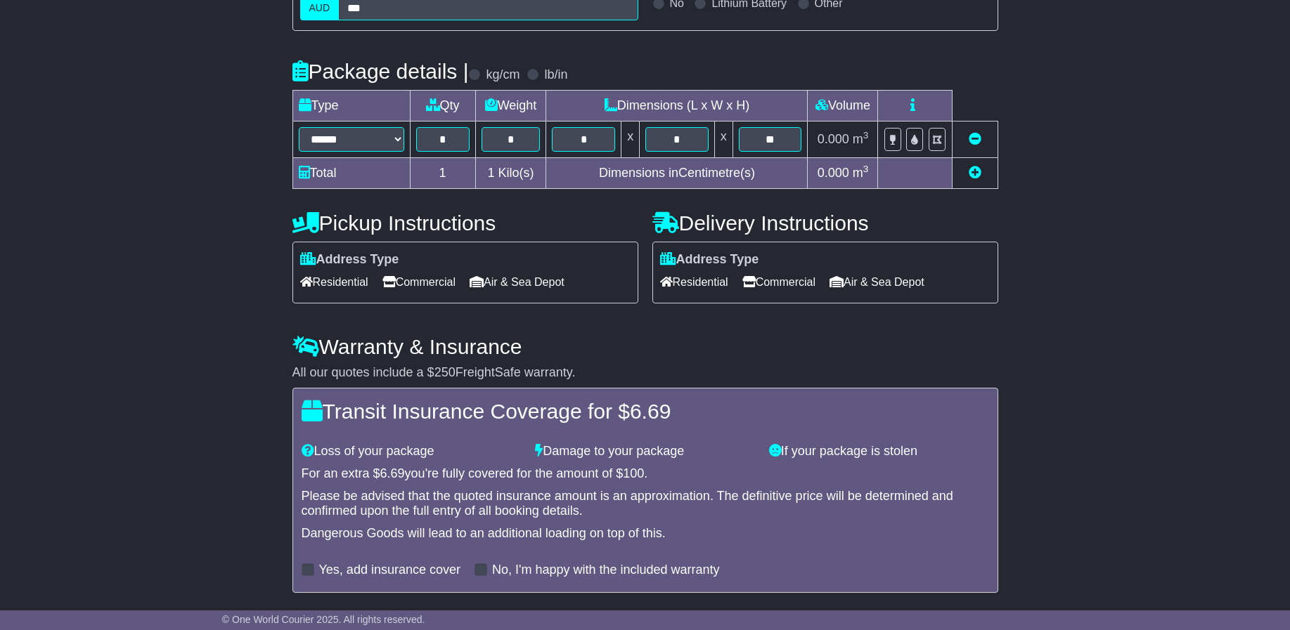 Image resolution: width=1290 pixels, height=630 pixels. I want to click on td: Qty, so click(442, 106).